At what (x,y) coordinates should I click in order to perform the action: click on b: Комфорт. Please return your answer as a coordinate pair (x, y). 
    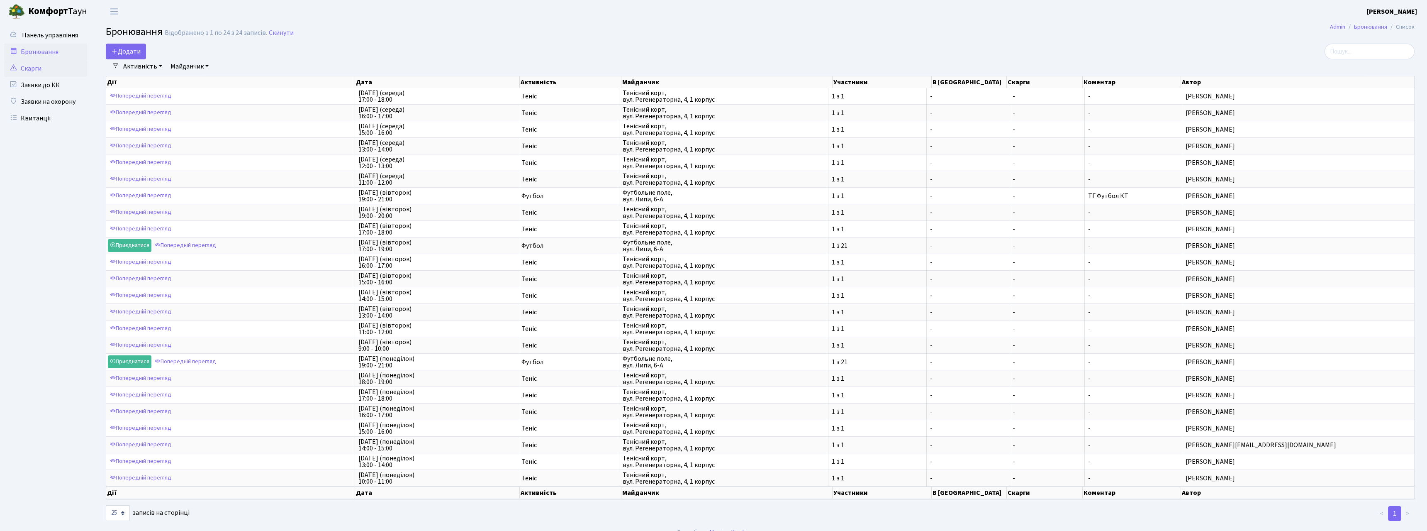
    Looking at the image, I should click on (48, 11).